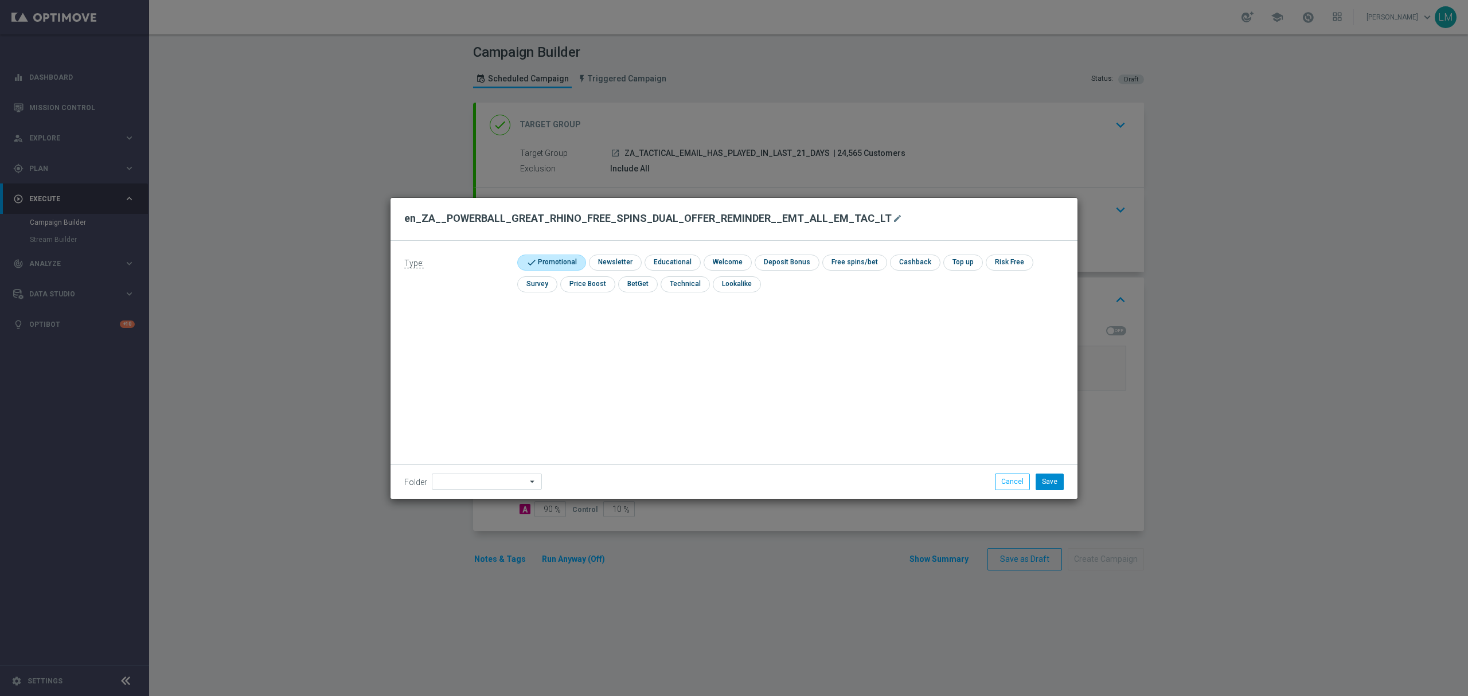 The image size is (1468, 696). What do you see at coordinates (533, 482) in the screenshot?
I see `i: arrow_drop_down` at bounding box center [533, 482].